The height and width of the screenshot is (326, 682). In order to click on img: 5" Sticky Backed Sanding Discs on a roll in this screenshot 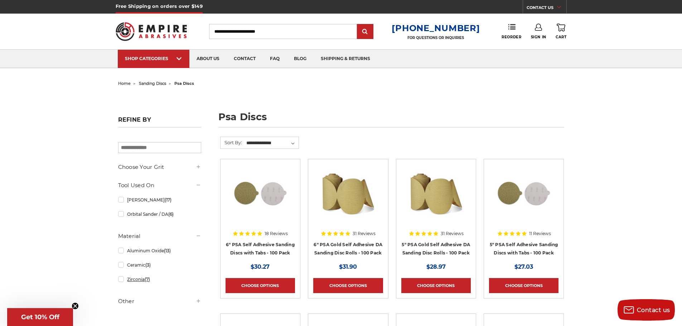, I will do `click(436, 193)`.